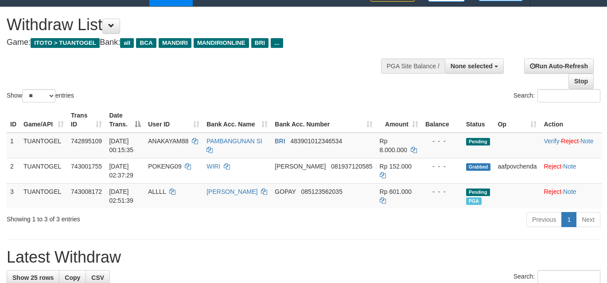 The image size is (607, 283). Describe the element at coordinates (544, 219) in the screenshot. I see `a: Previous` at that location.